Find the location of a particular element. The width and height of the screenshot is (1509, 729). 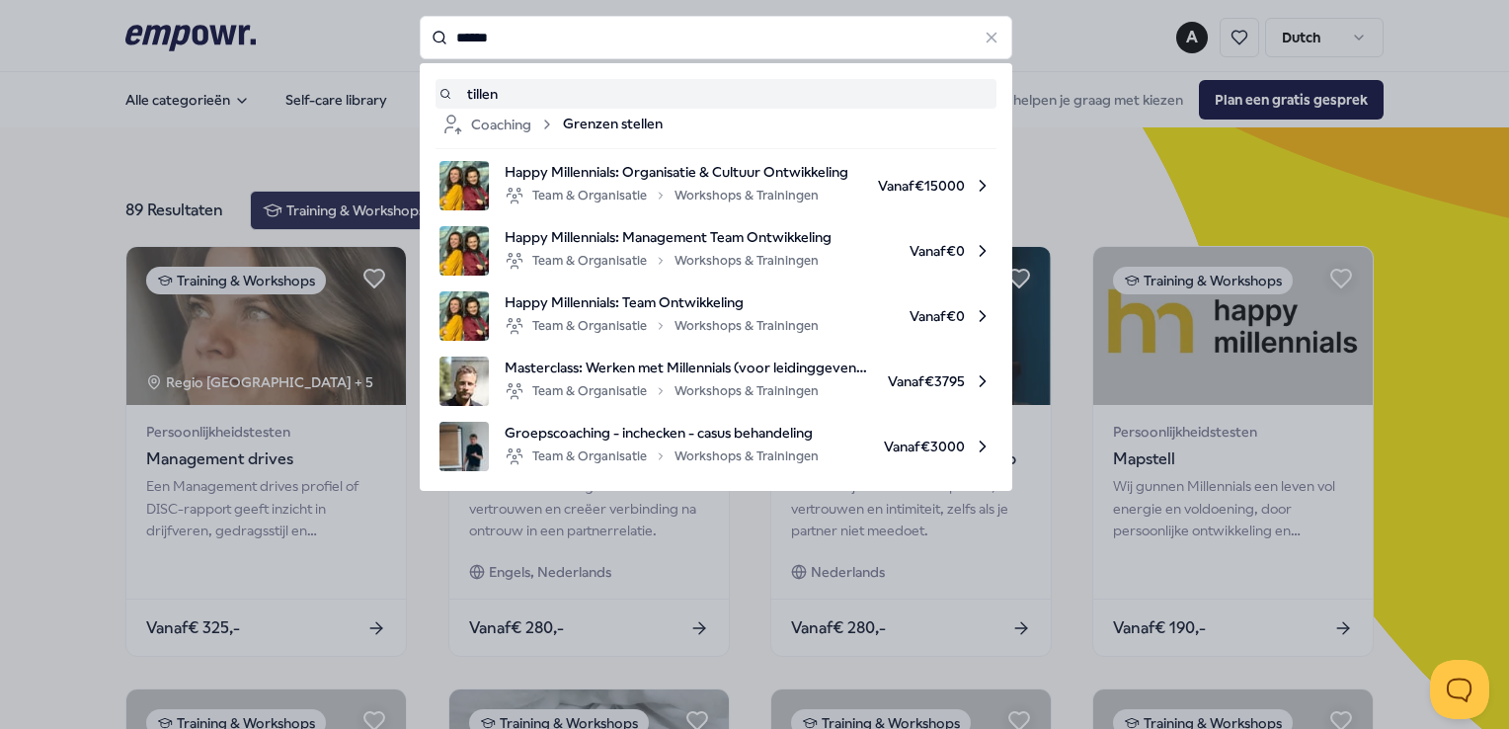

a: product imageHappy Millennials: Organisatie & Cultuur OntwikkelingTeam & OrganisatieWorkshops & T... is located at coordinates (716, 186).